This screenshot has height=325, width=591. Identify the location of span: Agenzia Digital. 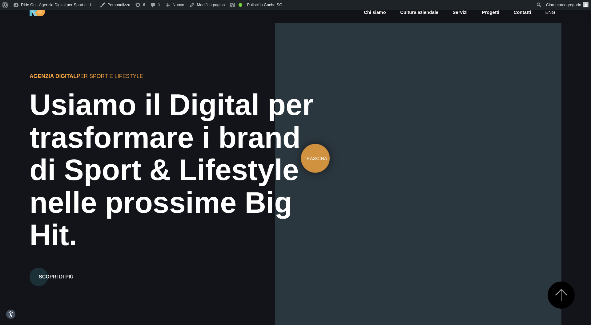
(53, 76).